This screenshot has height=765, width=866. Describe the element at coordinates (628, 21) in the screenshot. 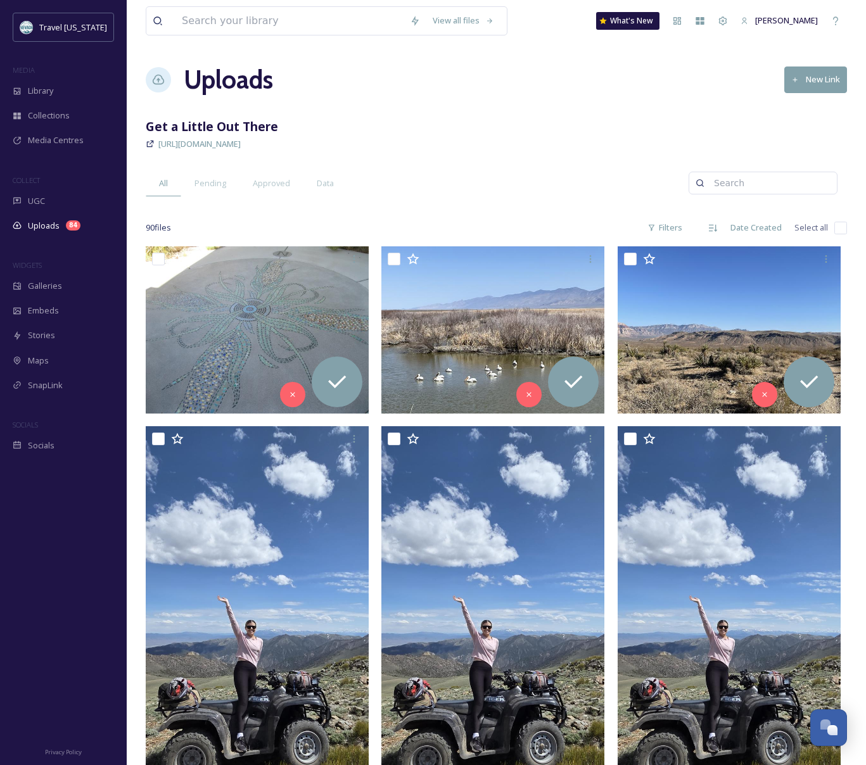

I see `div: What's New` at that location.